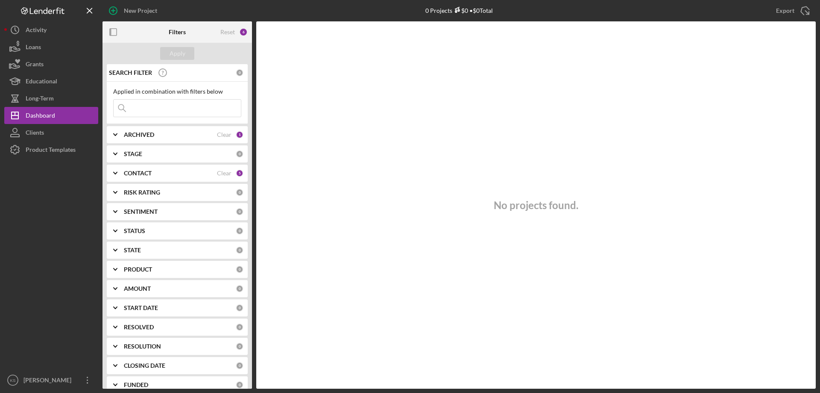 This screenshot has height=393, width=820. I want to click on button: Product Templates, so click(51, 150).